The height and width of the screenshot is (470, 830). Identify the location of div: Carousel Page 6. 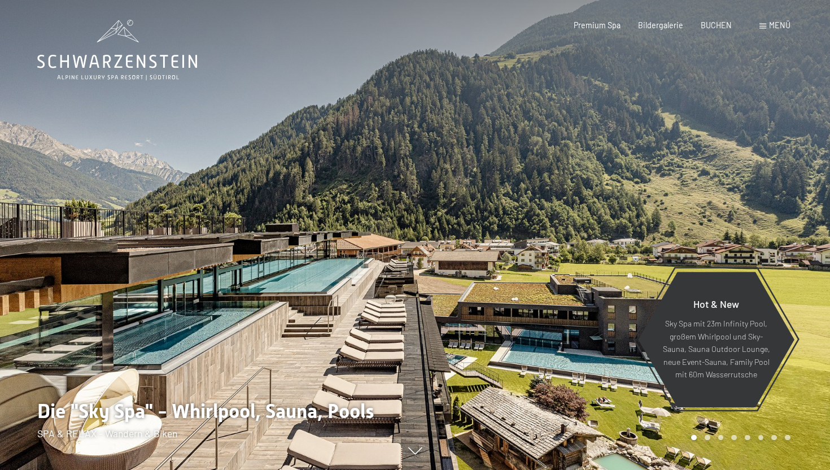
(761, 437).